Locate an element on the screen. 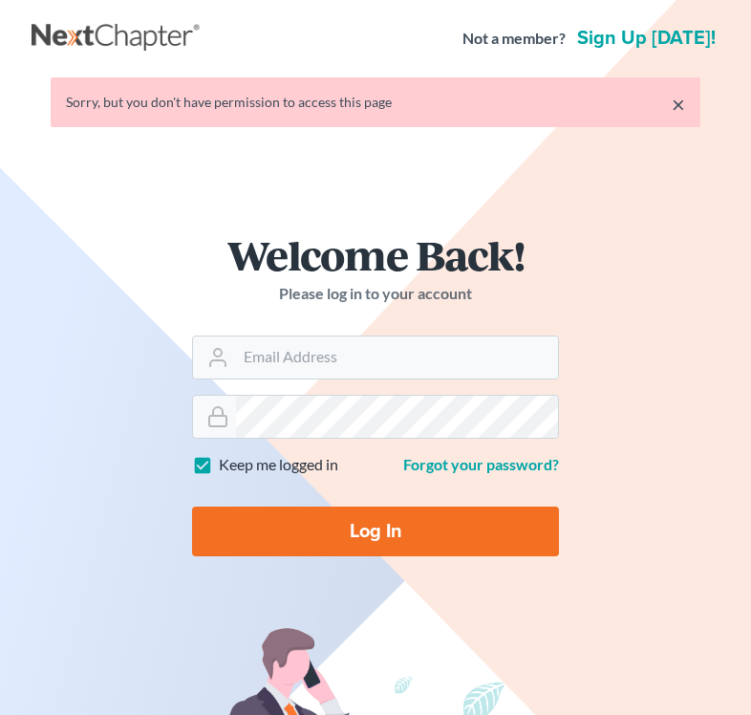  div: Sorry, but you don't have permission to access this page is located at coordinates (375, 102).